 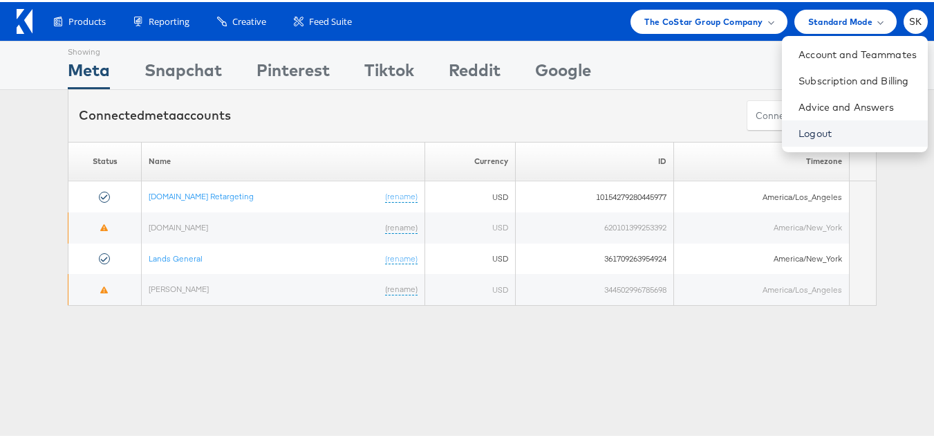 I want to click on div: Showing, so click(x=89, y=48).